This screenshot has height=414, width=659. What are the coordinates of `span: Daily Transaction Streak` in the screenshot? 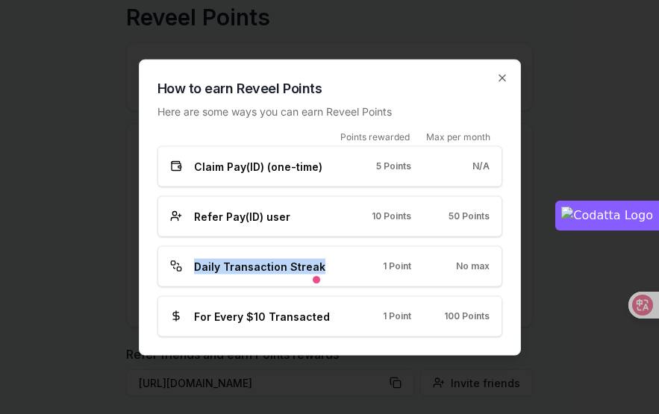 It's located at (260, 266).